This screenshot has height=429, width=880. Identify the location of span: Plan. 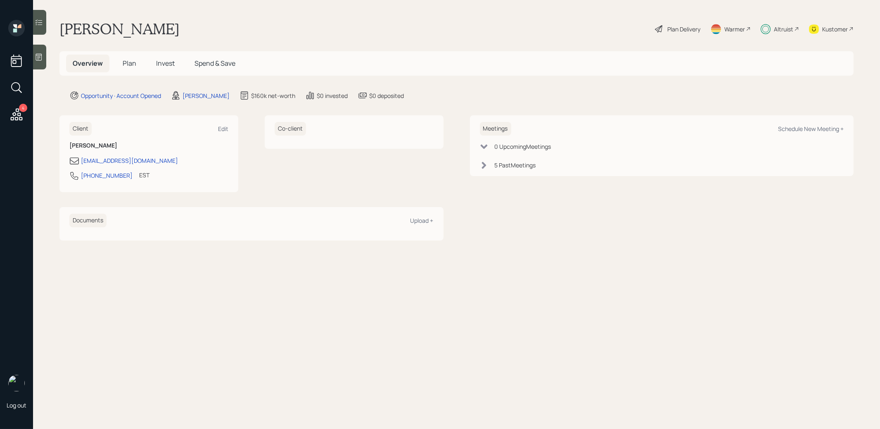
(129, 63).